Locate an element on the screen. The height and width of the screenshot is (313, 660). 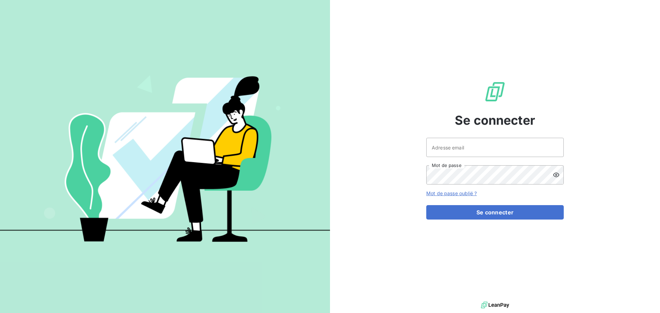
input: placeholder is located at coordinates (495, 148).